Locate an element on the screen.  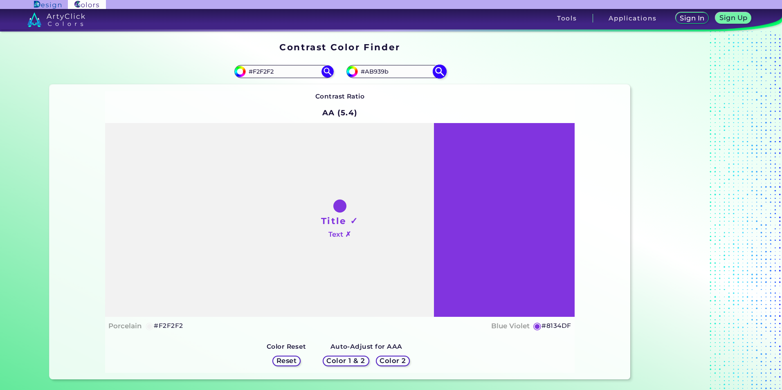
h1: Contrast Color Finder is located at coordinates (340, 47).